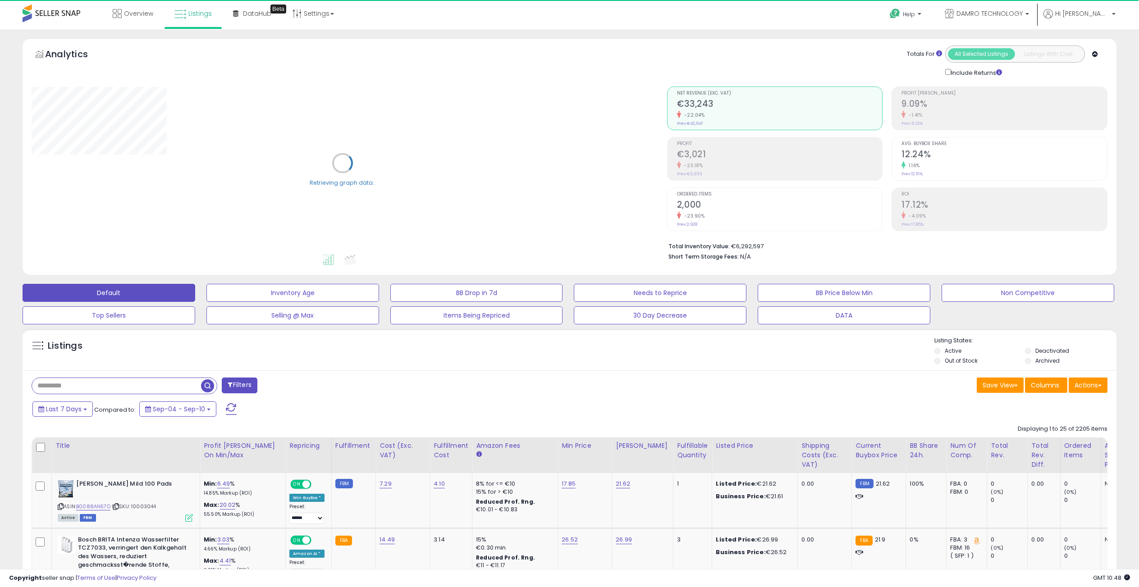  Describe the element at coordinates (913, 225) in the screenshot. I see `small: Prev: 17.85%` at that location.